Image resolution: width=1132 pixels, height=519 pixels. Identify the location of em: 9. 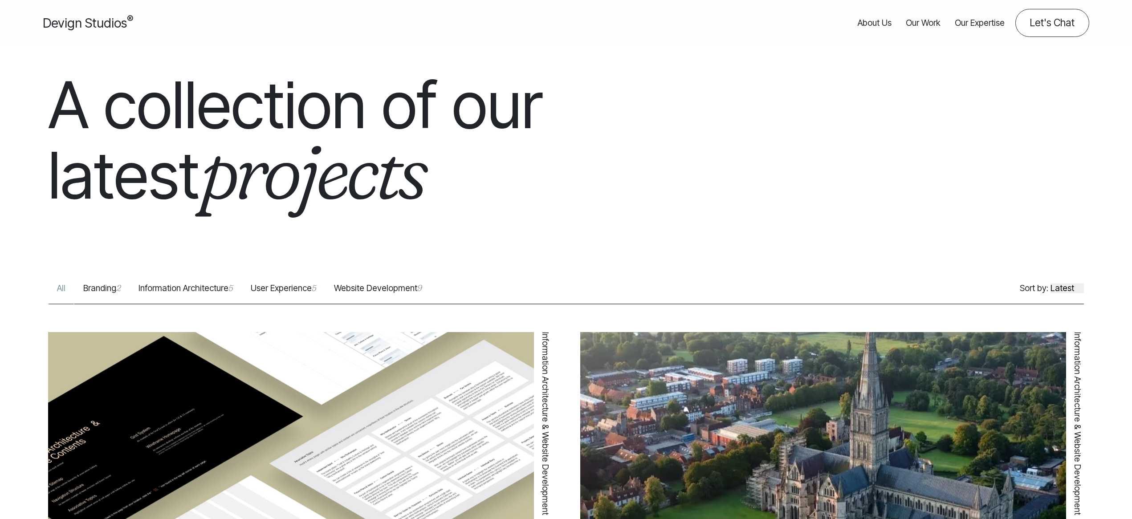
(420, 288).